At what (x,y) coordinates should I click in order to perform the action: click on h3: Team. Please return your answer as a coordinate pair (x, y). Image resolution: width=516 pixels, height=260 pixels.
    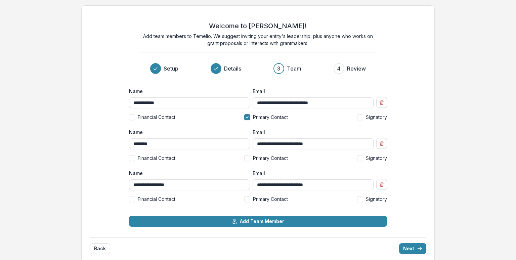
    Looking at the image, I should click on (294, 69).